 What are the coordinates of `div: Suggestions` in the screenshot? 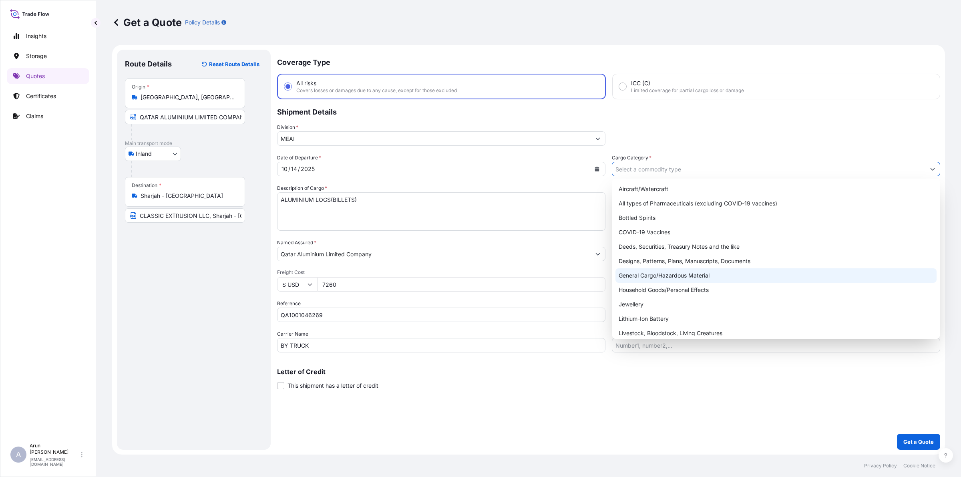 It's located at (776, 326).